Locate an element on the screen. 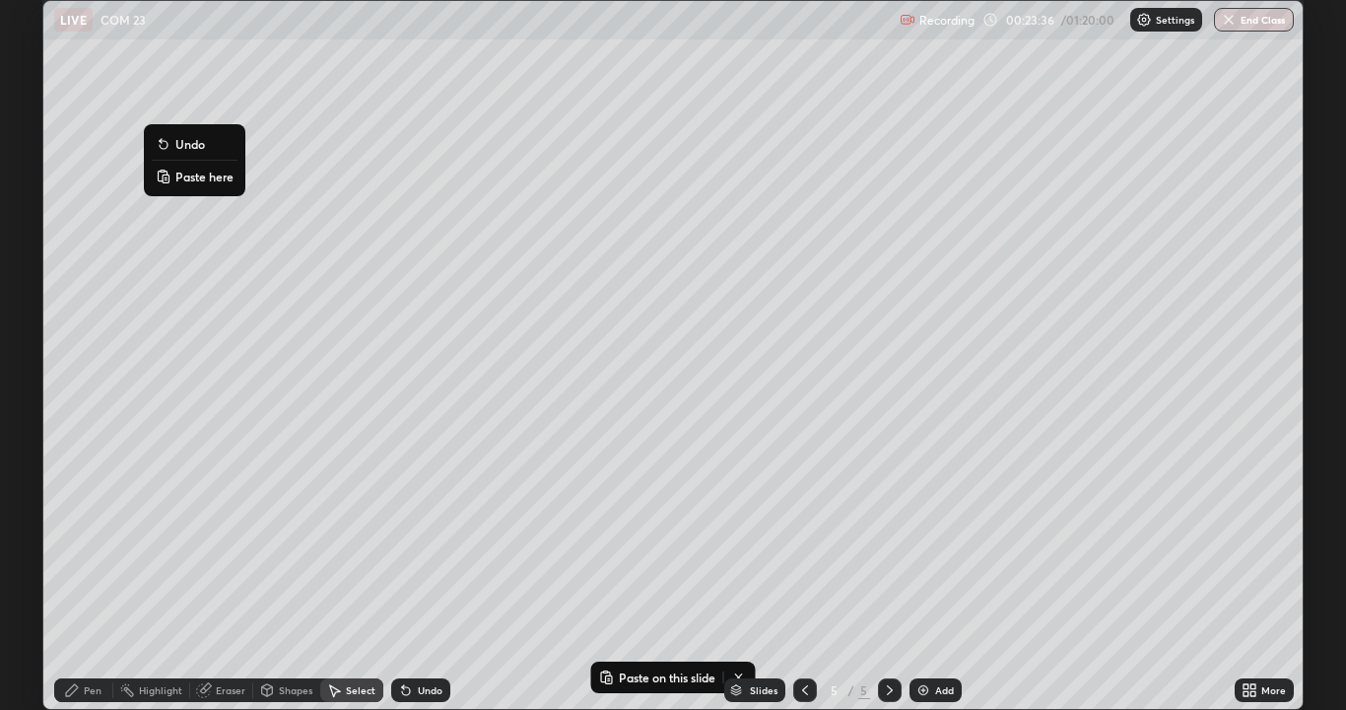 This screenshot has width=1346, height=710. p: Paste here is located at coordinates (204, 176).